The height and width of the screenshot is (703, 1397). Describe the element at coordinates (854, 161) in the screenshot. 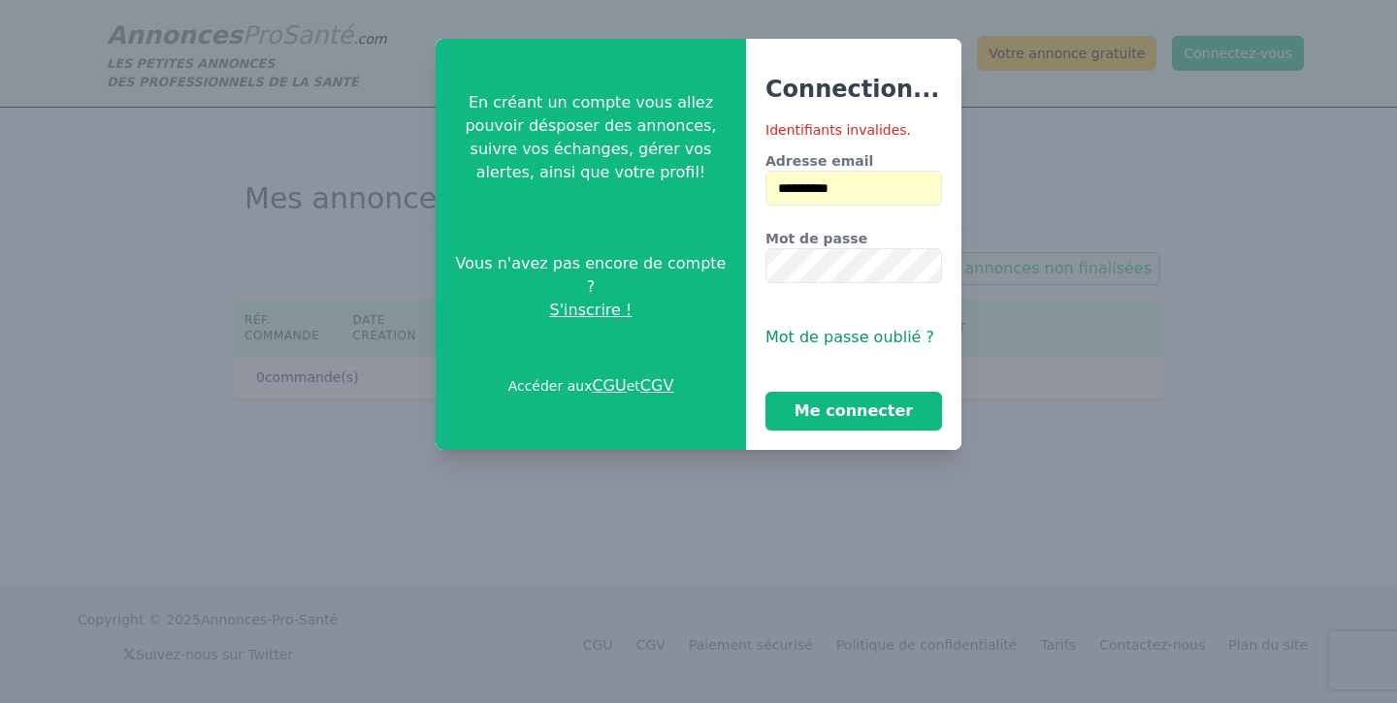

I see `label: Adresse email` at that location.